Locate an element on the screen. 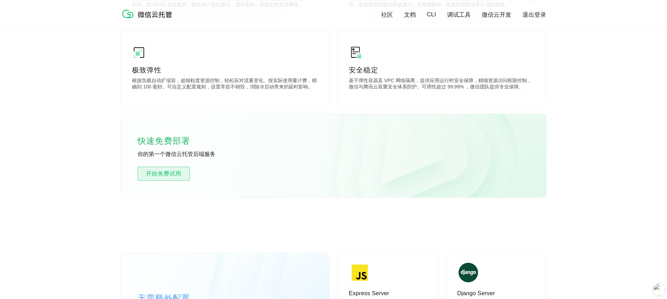  p: 基于弹性容器及 VPC 网络隔离，提供应用运行时安全保障，精细资源访问权限控制，微信与腾讯云双重安全体系防护。可用性超过 99.99% ，微信团队提供专业保障。 is located at coordinates (442, 84).